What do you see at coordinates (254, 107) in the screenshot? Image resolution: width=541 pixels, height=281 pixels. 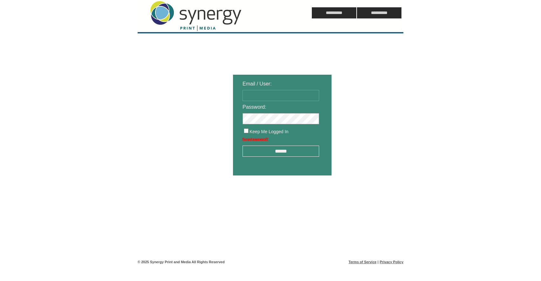 I see `span: Password:` at bounding box center [254, 107].